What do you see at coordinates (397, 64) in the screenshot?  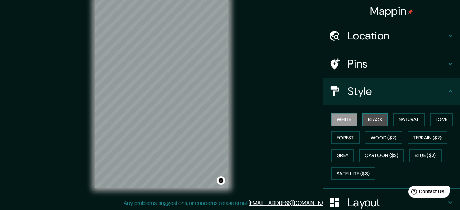 I see `h4: Pins` at bounding box center [397, 64].